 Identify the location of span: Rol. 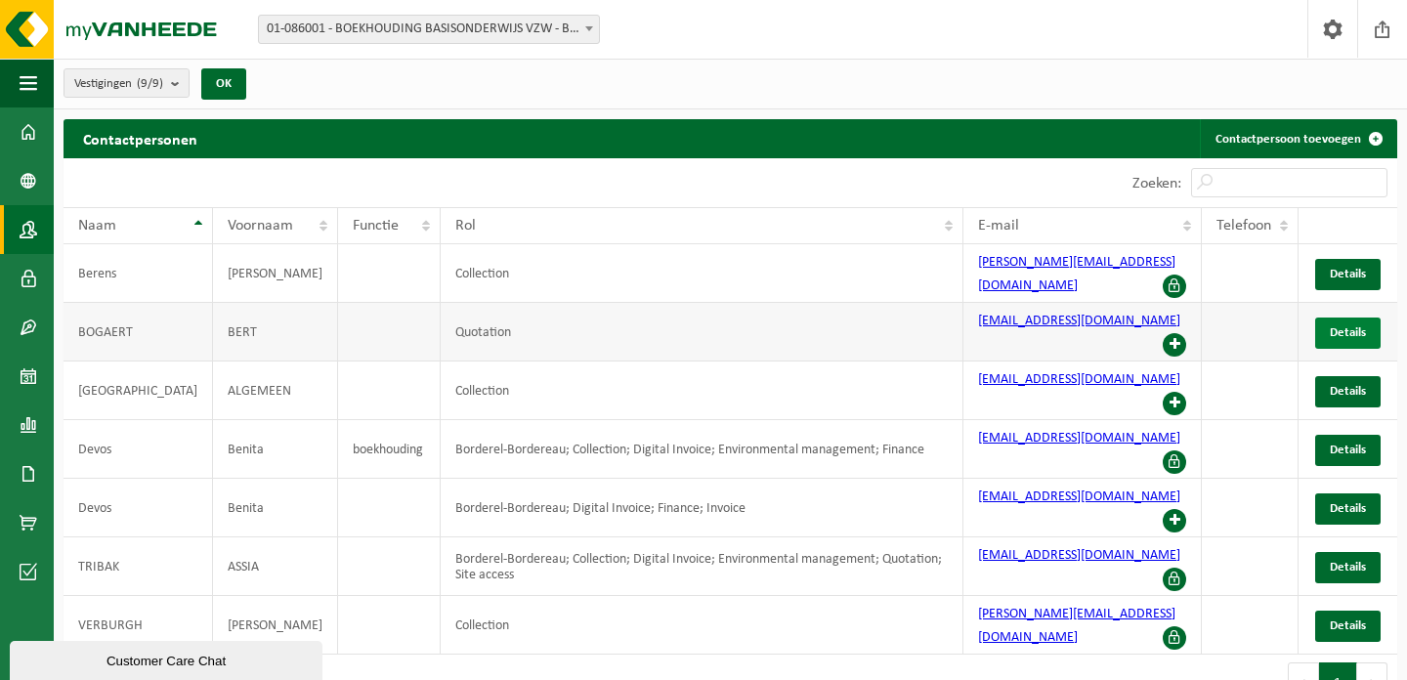
(465, 226).